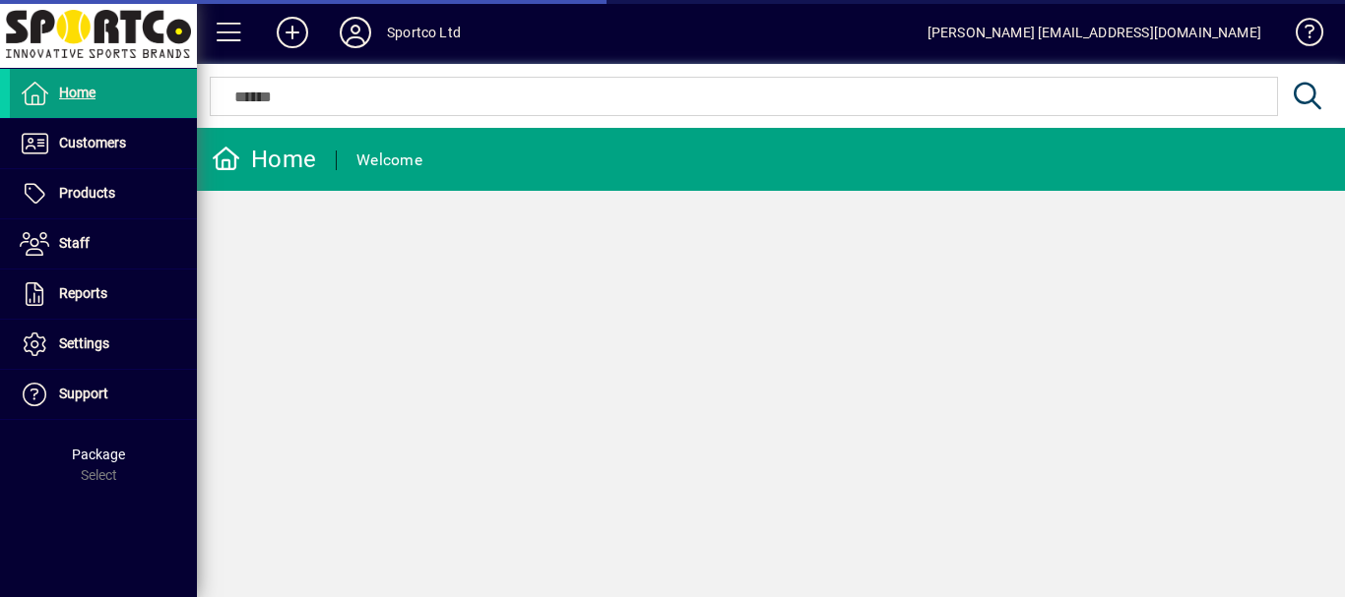 The width and height of the screenshot is (1345, 597). What do you see at coordinates (389, 160) in the screenshot?
I see `div: Welcome` at bounding box center [389, 160].